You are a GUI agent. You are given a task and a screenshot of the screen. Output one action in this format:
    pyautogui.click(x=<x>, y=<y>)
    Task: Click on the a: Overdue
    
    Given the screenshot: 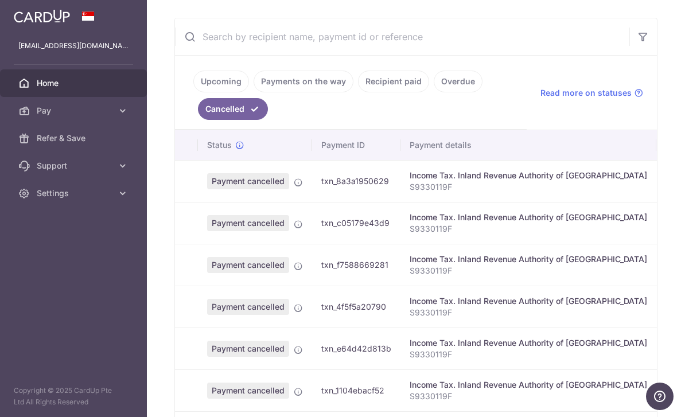 What is the action you would take?
    pyautogui.click(x=458, y=81)
    